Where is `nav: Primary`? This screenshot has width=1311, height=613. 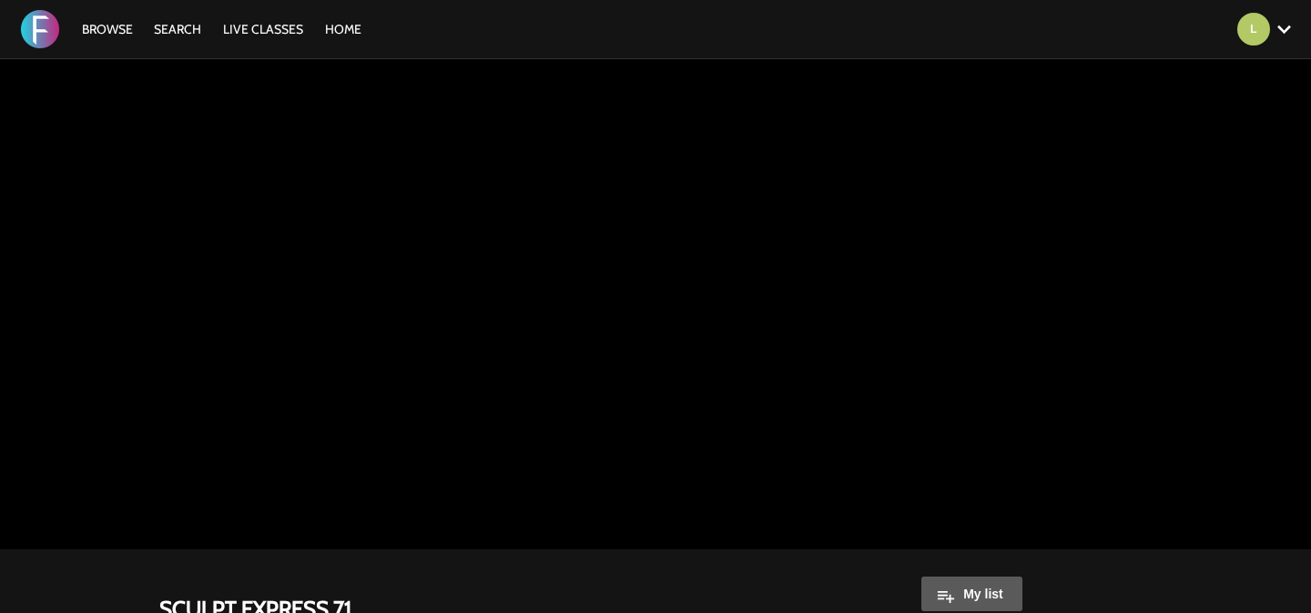
nav: Primary is located at coordinates (222, 29).